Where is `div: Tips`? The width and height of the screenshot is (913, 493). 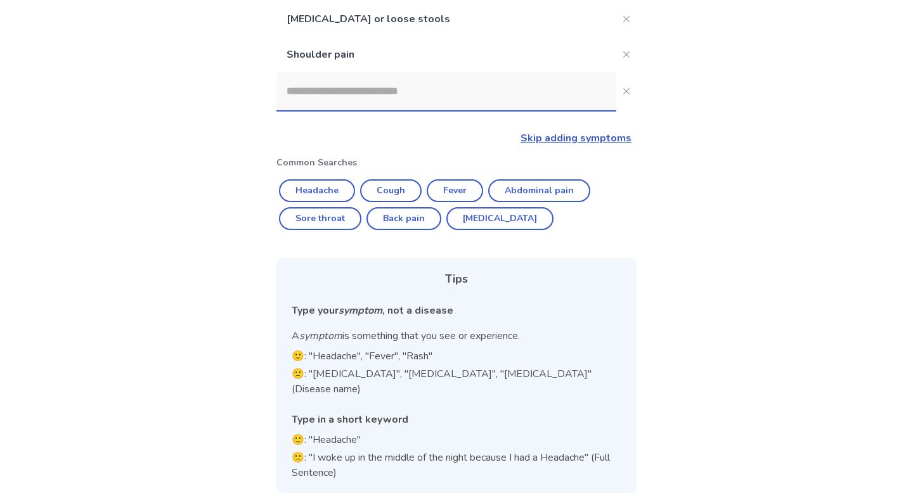 div: Tips is located at coordinates (456, 279).